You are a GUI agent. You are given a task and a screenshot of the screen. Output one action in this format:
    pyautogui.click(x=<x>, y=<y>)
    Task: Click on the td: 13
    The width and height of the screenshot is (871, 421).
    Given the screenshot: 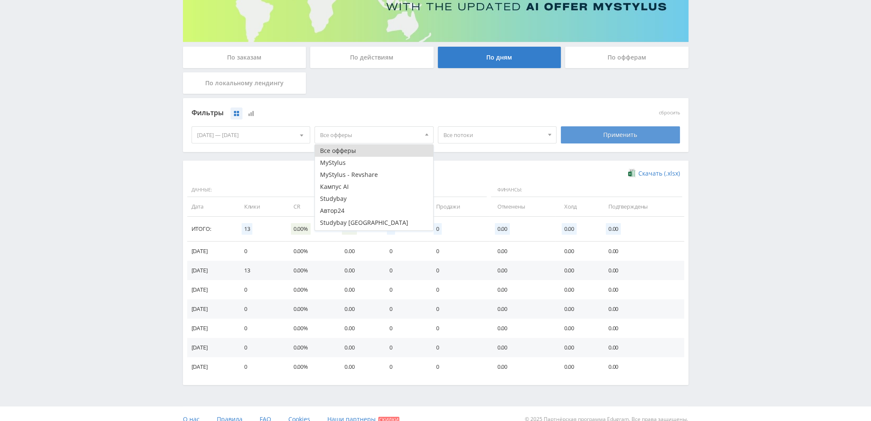 What is the action you would take?
    pyautogui.click(x=260, y=270)
    